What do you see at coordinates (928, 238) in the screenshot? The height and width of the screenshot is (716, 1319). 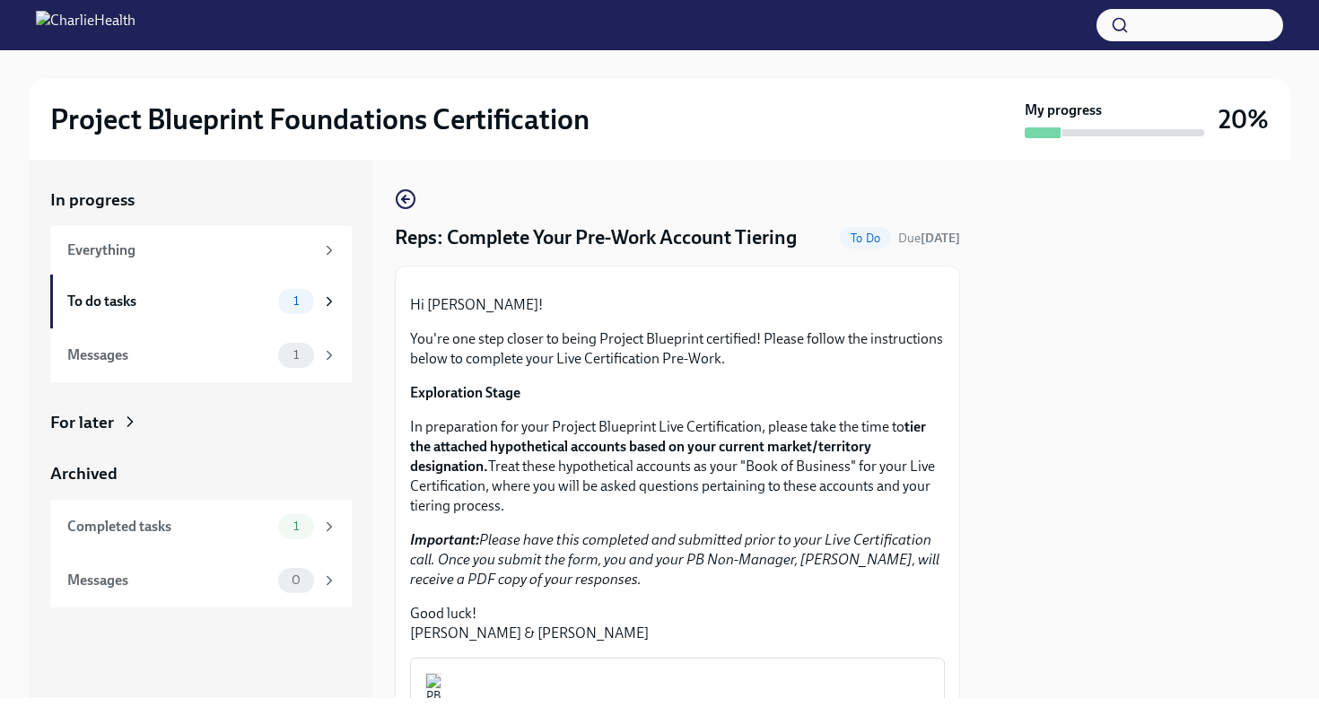 I see `span: September 8th, 2025 12:00` at bounding box center [928, 238].